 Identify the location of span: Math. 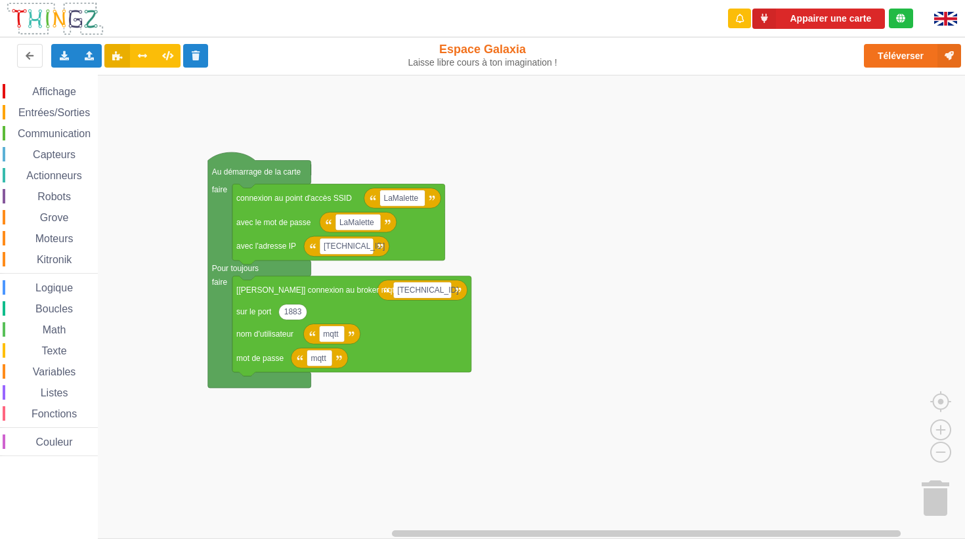
(55, 330).